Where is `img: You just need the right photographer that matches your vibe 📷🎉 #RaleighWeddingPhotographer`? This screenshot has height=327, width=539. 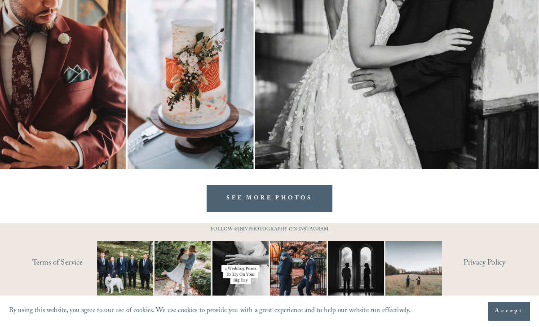
img: You just need the right photographer that matches your vibe 📷🎉 #RaleighWeddingPhotographer is located at coordinates (298, 269).